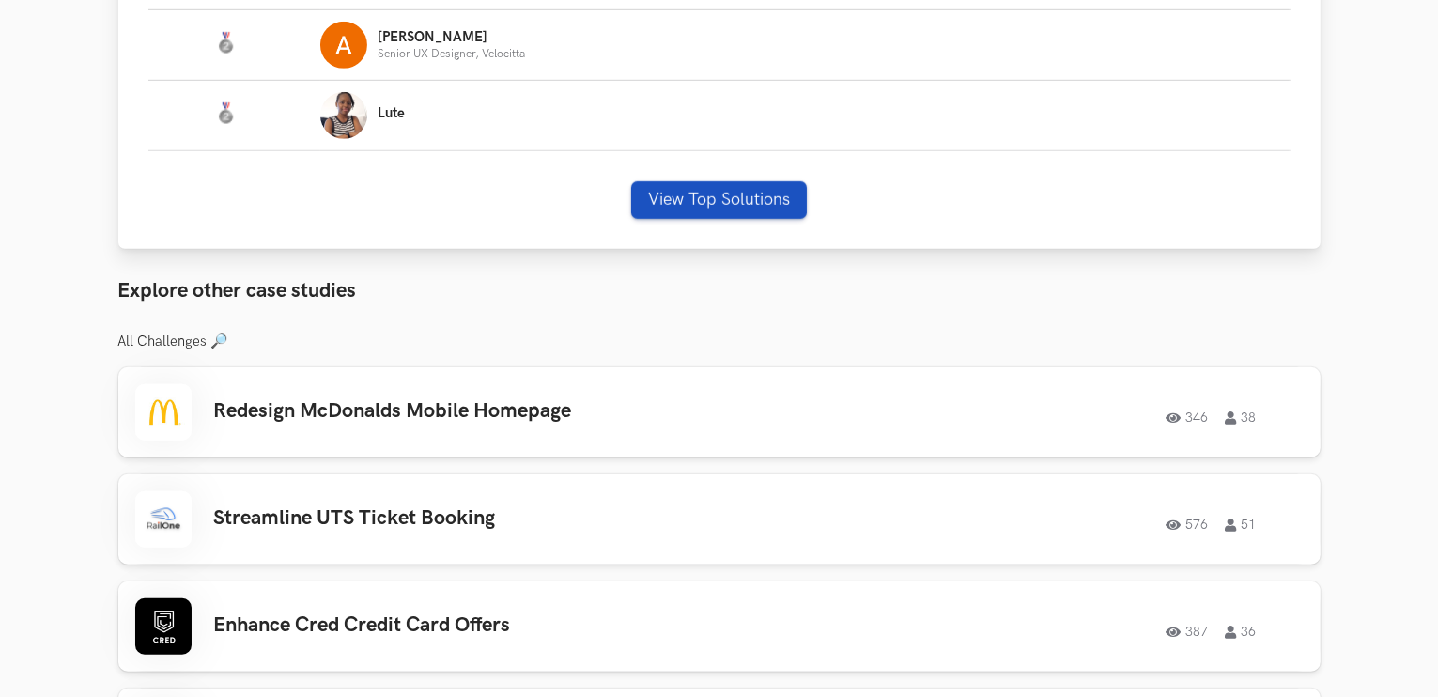  I want to click on span: 38, so click(1241, 418).